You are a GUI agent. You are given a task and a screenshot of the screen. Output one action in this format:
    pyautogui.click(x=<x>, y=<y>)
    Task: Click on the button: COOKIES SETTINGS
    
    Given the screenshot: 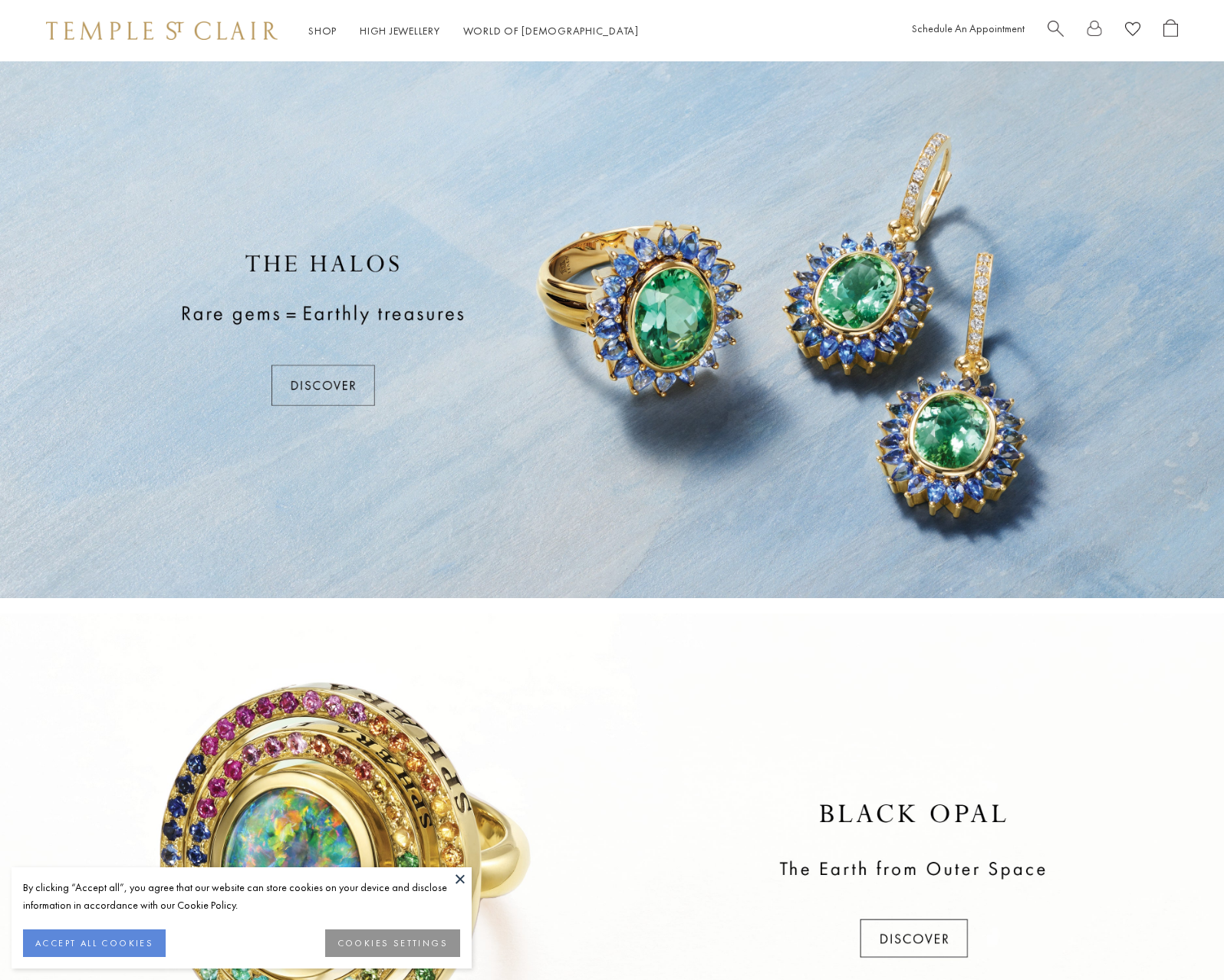 What is the action you would take?
    pyautogui.click(x=393, y=943)
    